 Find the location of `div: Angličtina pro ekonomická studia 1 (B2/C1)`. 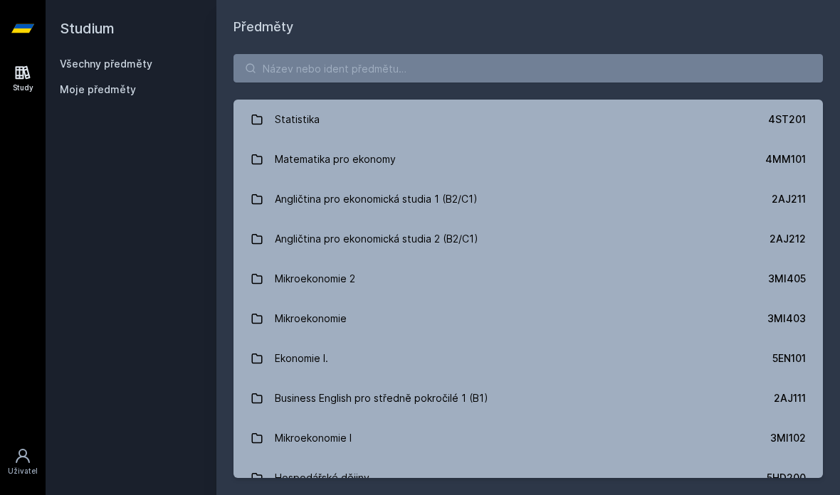

div: Angličtina pro ekonomická studia 1 (B2/C1) is located at coordinates (376, 199).